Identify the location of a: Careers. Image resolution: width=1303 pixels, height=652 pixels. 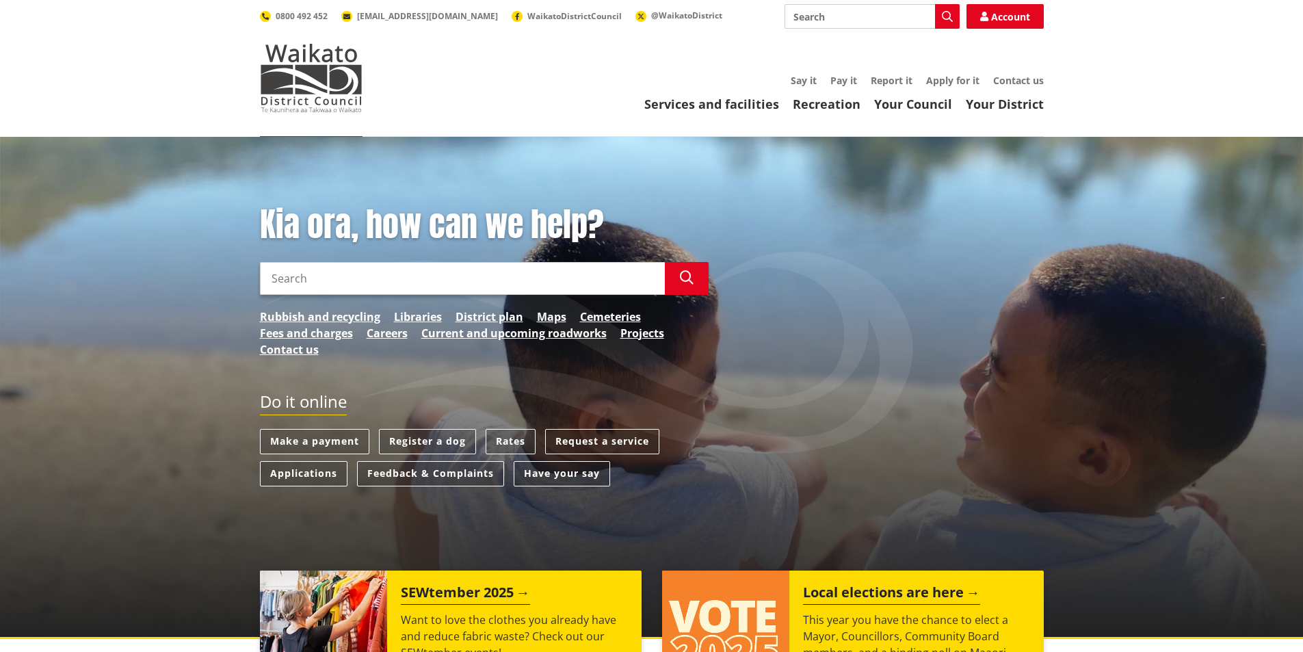
(387, 333).